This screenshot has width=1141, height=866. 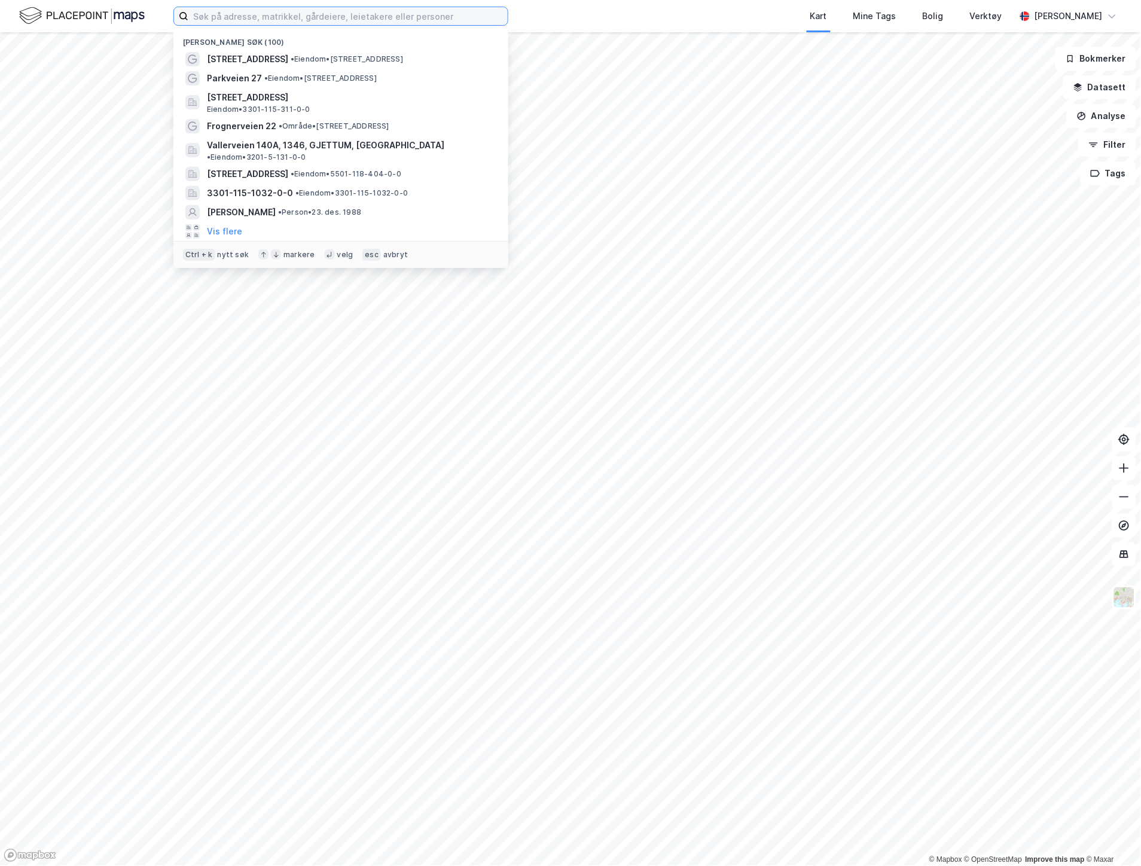 What do you see at coordinates (395, 255) in the screenshot?
I see `div: avbryt` at bounding box center [395, 255].